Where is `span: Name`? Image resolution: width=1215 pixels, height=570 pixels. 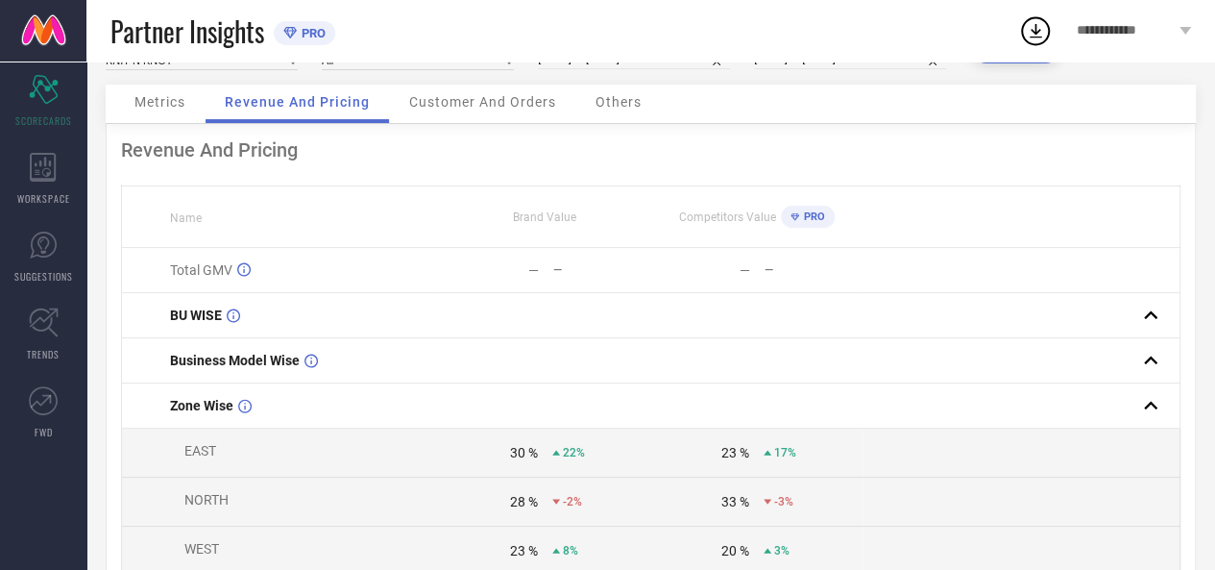
span: Name is located at coordinates (185, 218).